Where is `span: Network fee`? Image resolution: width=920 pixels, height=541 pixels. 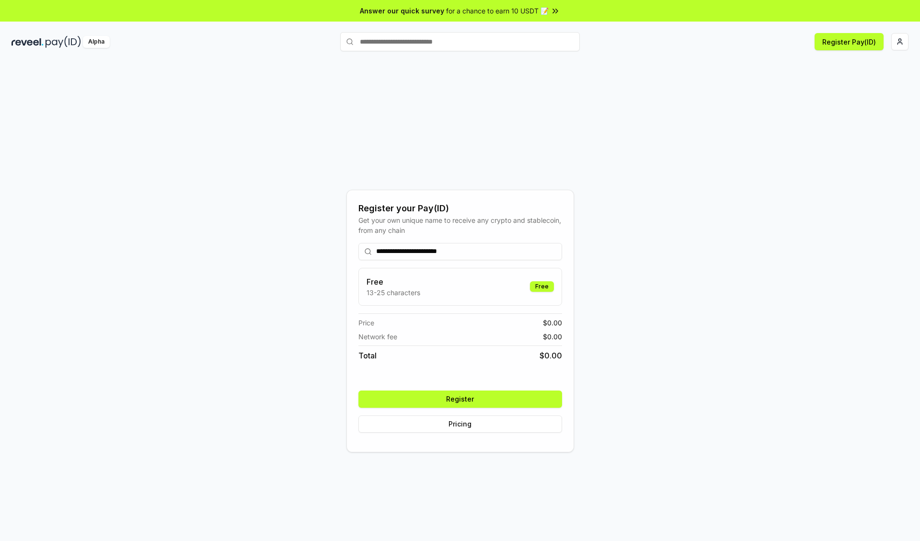 span: Network fee is located at coordinates (378, 336).